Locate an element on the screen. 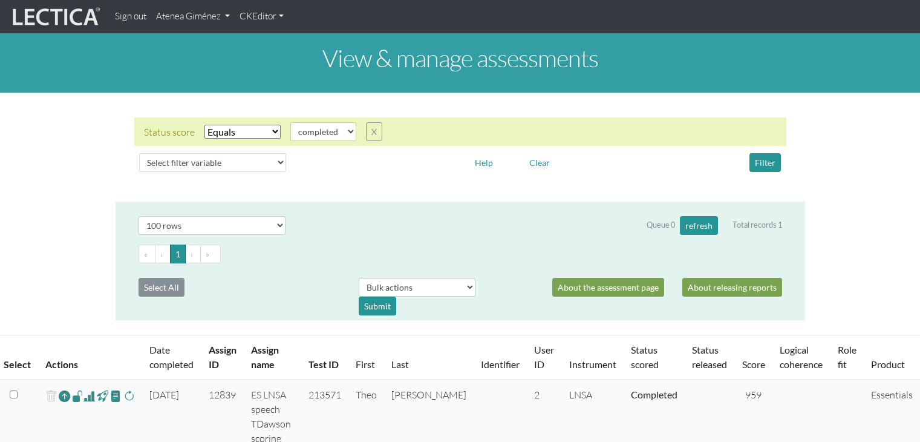  a: Role fit is located at coordinates (847, 356).